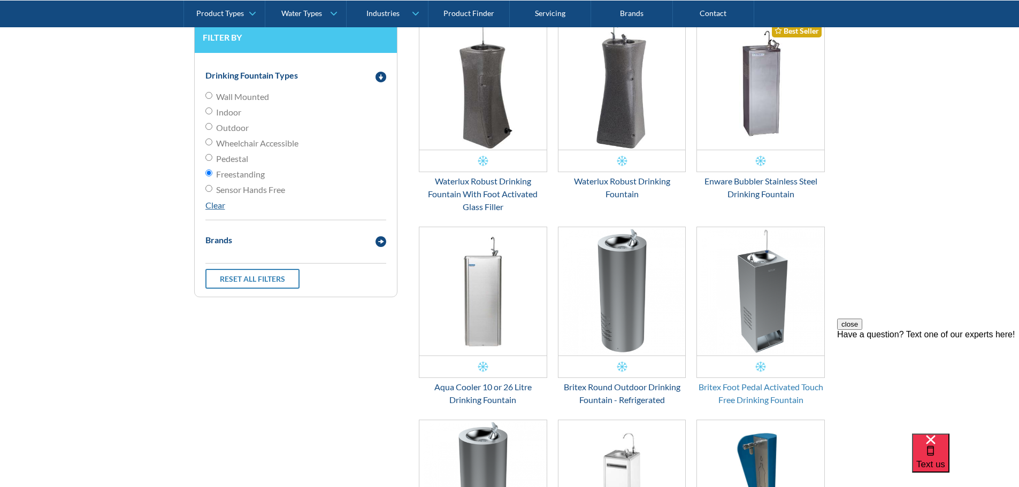 The width and height of the screenshot is (1019, 487). I want to click on input: Freestanding, so click(209, 173).